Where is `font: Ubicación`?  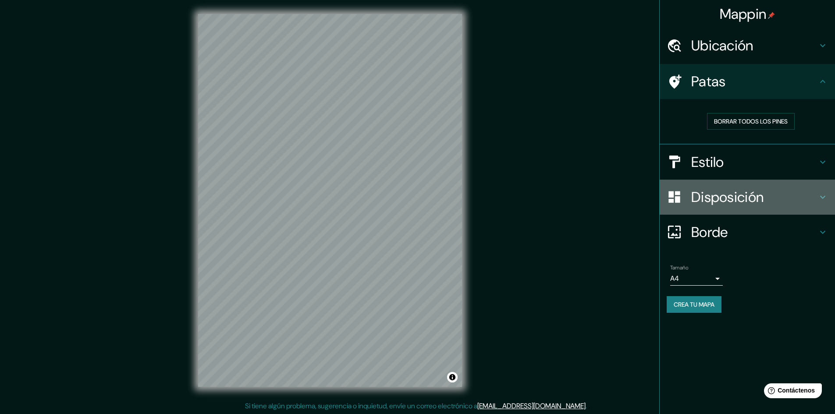
font: Ubicación is located at coordinates (723, 46).